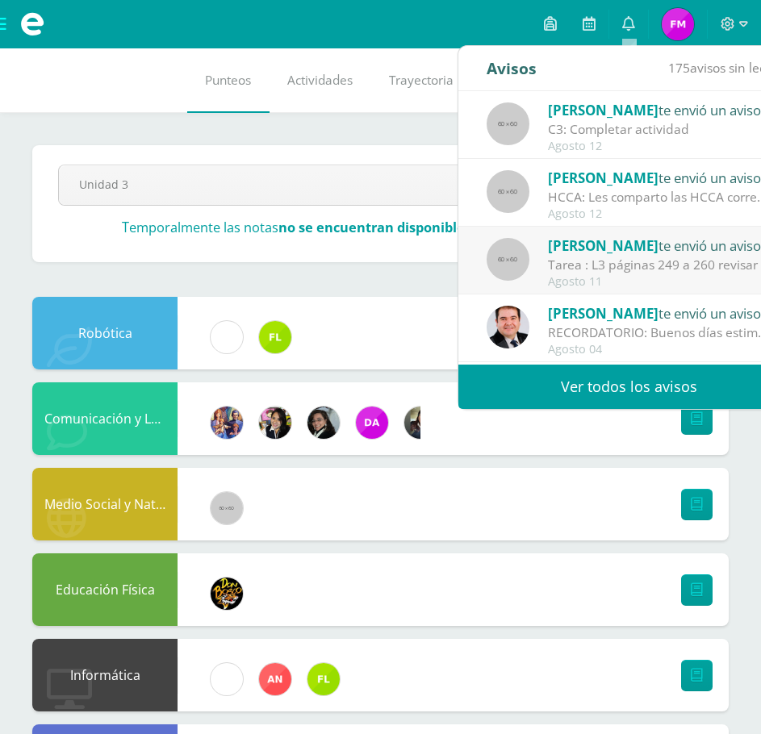 This screenshot has height=734, width=761. I want to click on img: 7bd163c6daa573cac875167af135d202.png, so click(324, 423).